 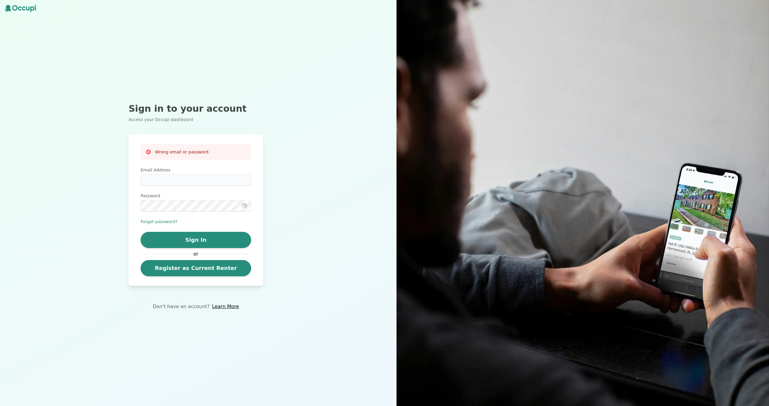 I want to click on label: Email Address, so click(x=196, y=170).